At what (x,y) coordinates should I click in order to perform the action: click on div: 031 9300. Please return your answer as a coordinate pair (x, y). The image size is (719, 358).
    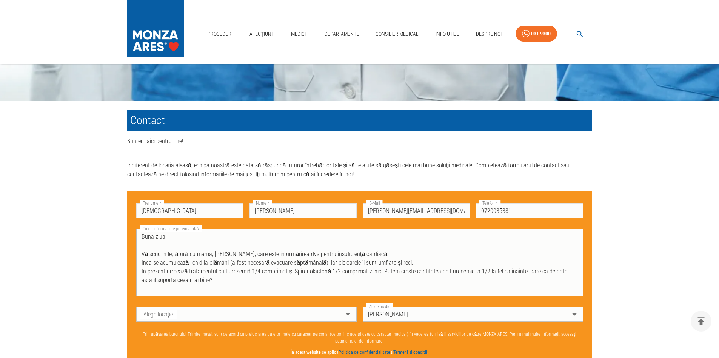
    Looking at the image, I should click on (541, 34).